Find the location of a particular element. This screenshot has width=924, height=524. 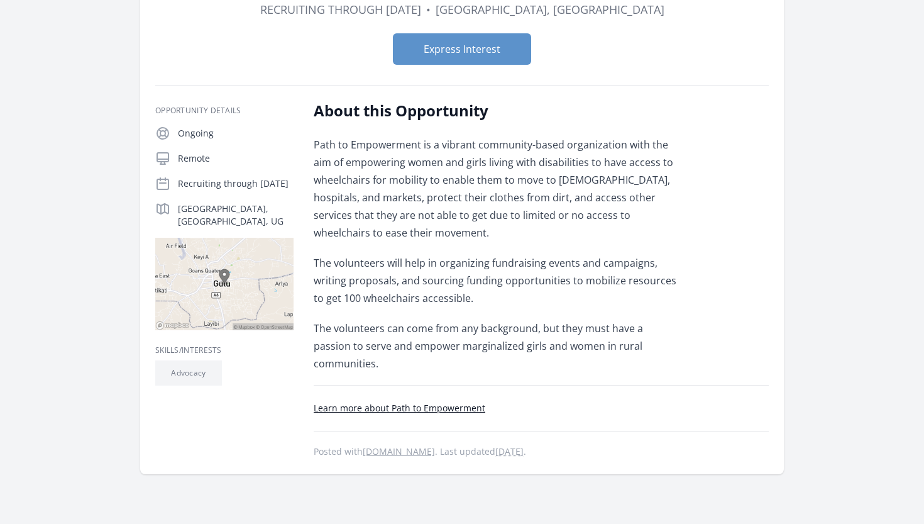

img: Map is located at coordinates (224, 284).